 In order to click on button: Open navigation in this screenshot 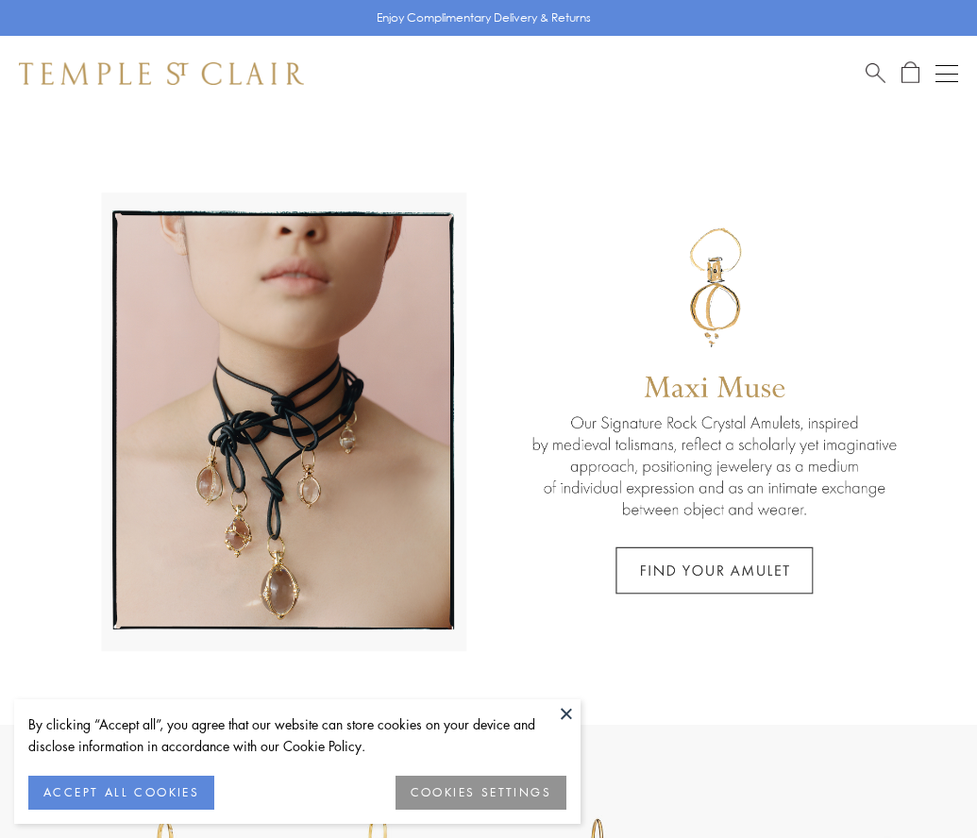, I will do `click(947, 74)`.